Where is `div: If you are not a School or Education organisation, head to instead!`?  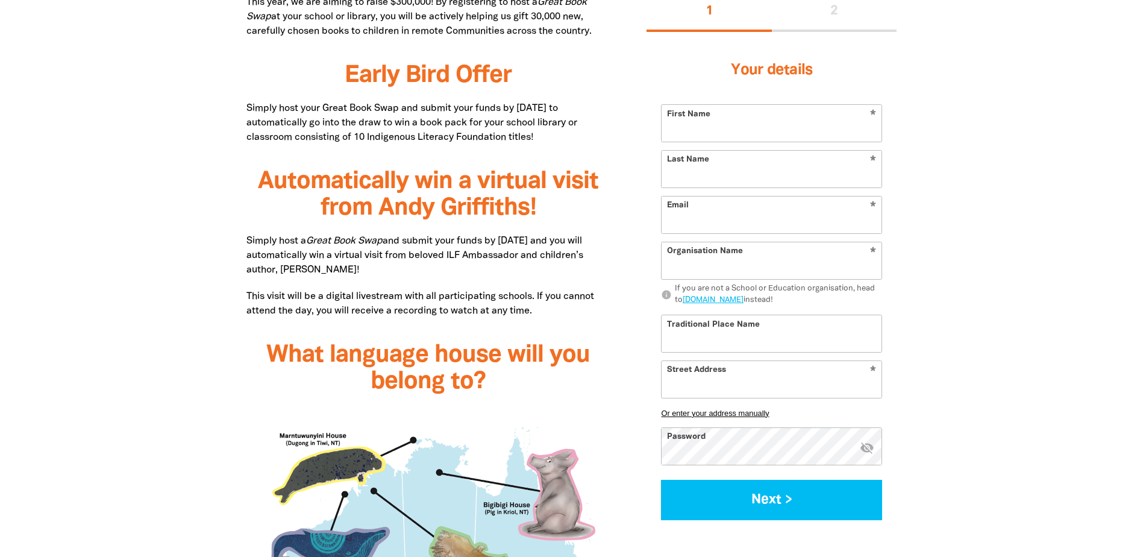
div: If you are not a School or Education organisation, head to instead! is located at coordinates (778, 295).